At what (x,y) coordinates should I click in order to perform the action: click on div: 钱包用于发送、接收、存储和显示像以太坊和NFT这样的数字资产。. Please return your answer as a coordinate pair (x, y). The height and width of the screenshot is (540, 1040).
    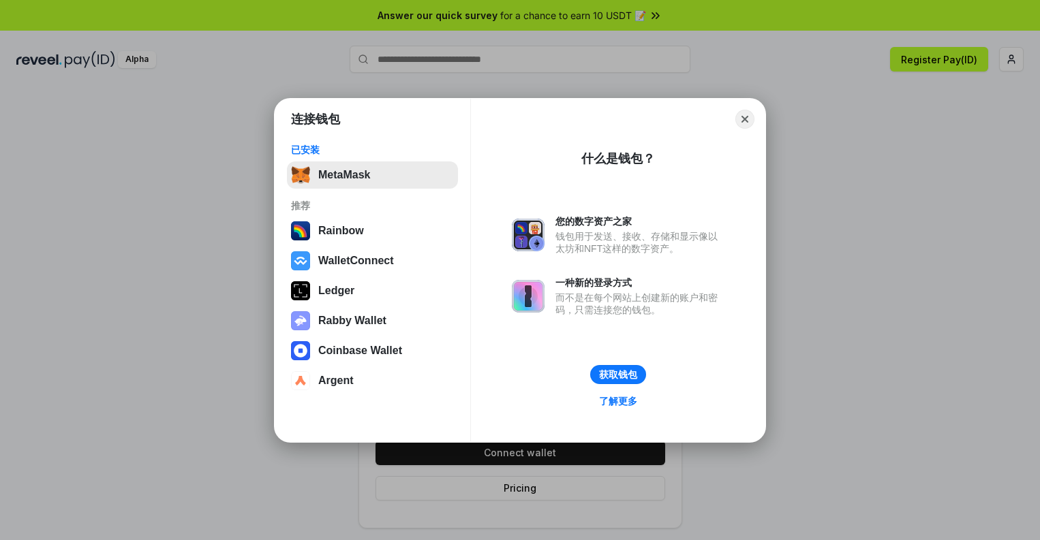
    Looking at the image, I should click on (640, 243).